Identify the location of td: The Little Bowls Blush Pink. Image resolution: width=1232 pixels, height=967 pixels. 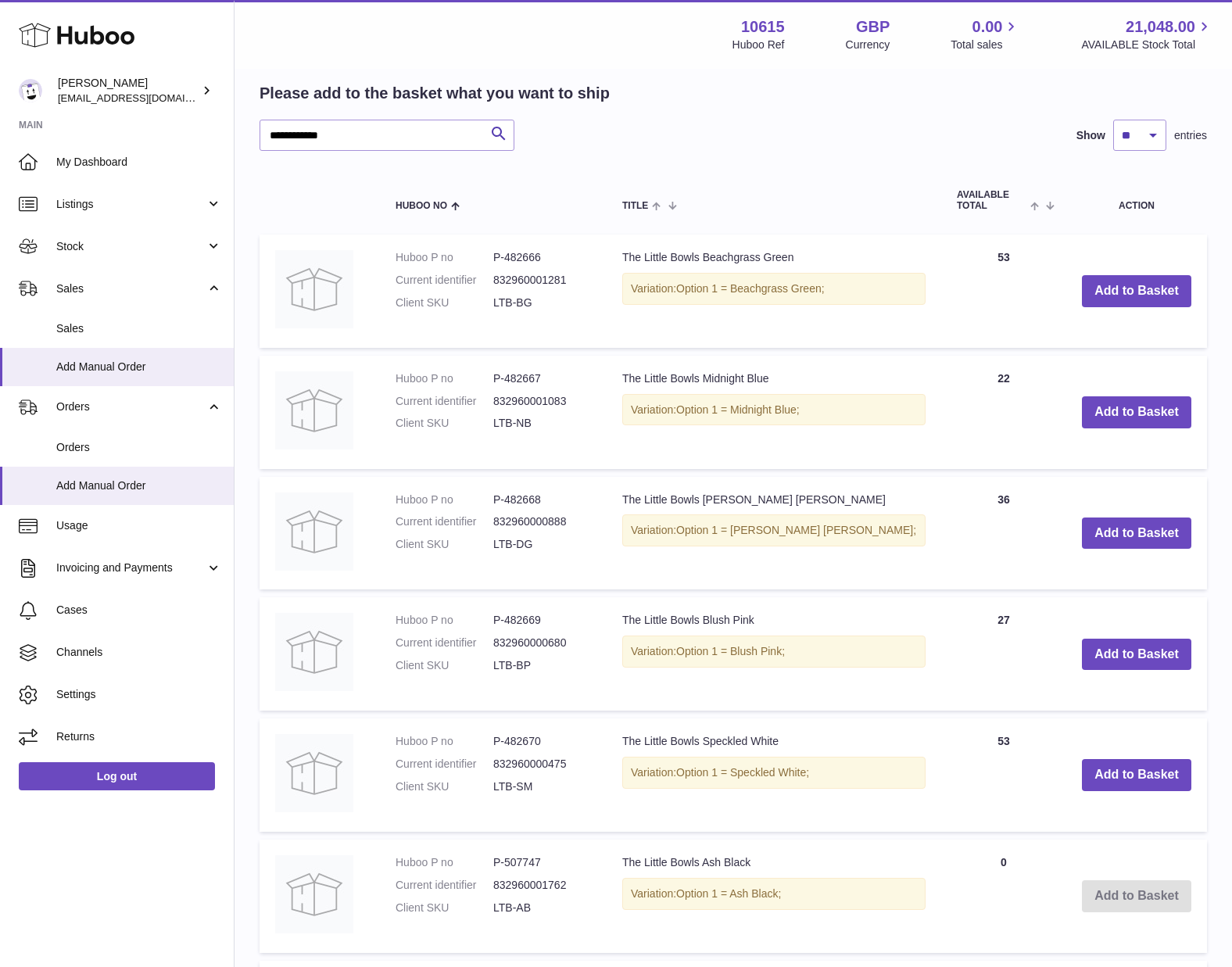
(774, 654).